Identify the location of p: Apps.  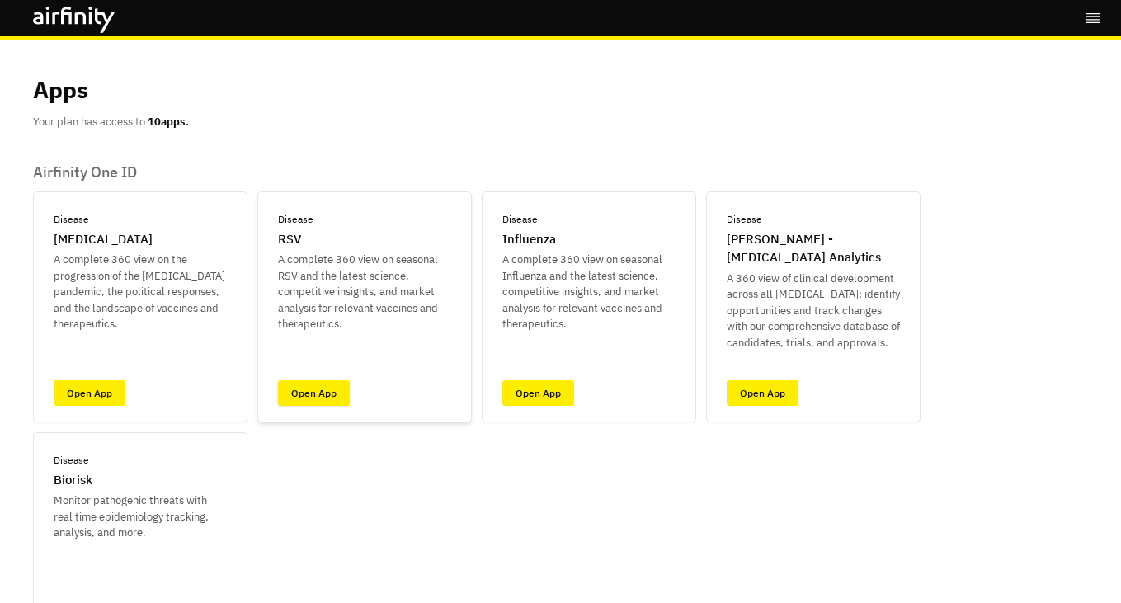
(60, 90).